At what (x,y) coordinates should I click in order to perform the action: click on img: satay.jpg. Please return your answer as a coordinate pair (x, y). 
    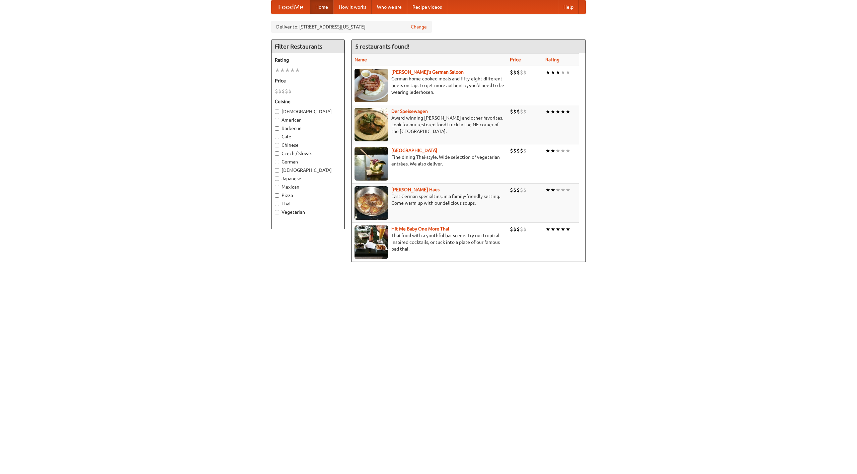
    Looking at the image, I should click on (371, 164).